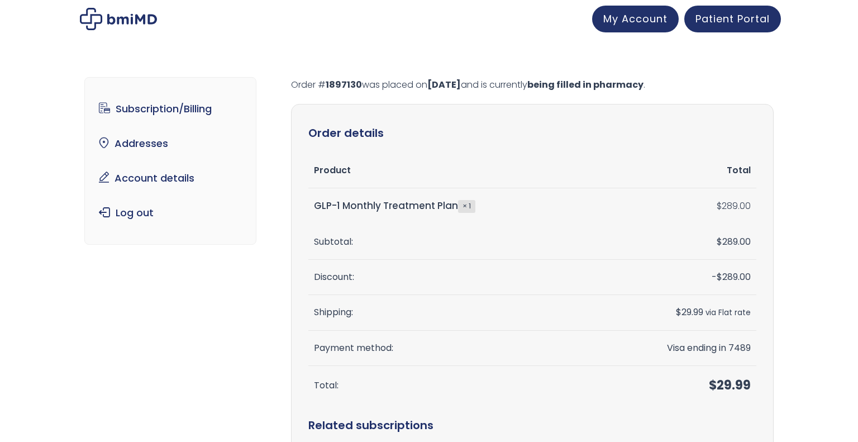 This screenshot has width=858, height=442. What do you see at coordinates (453, 242) in the screenshot?
I see `th: Subtotal:` at bounding box center [453, 242].